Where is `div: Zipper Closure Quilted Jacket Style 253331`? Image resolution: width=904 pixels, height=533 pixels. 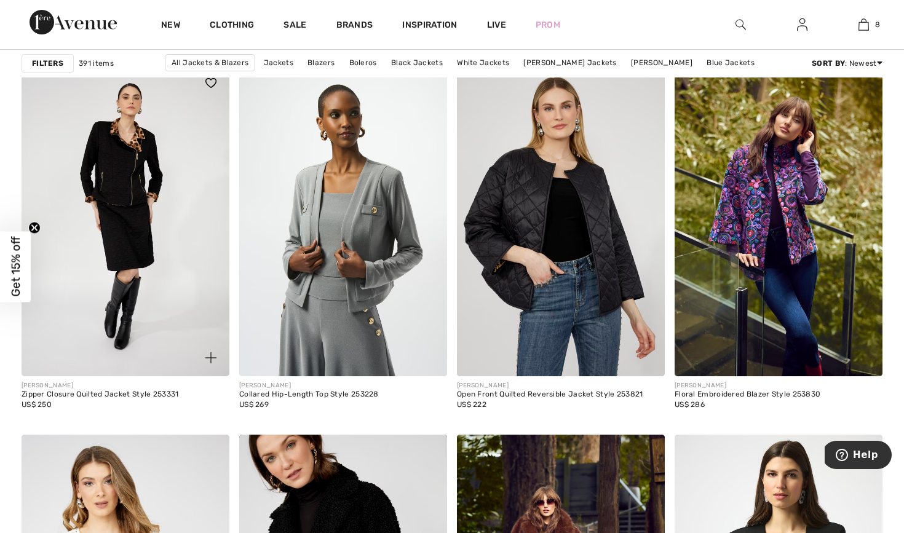
div: Zipper Closure Quilted Jacket Style 253331 is located at coordinates (100, 395).